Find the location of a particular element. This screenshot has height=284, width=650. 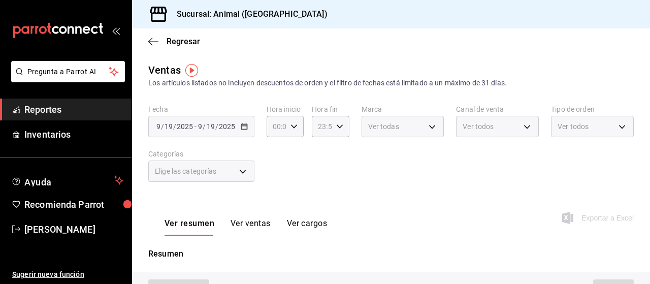

span: Ayuda is located at coordinates (67, 180).